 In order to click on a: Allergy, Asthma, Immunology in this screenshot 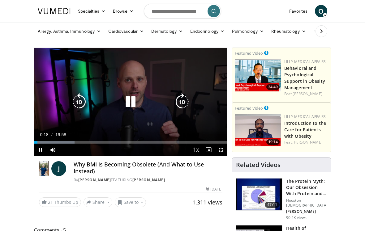, I will do `click(69, 31)`.